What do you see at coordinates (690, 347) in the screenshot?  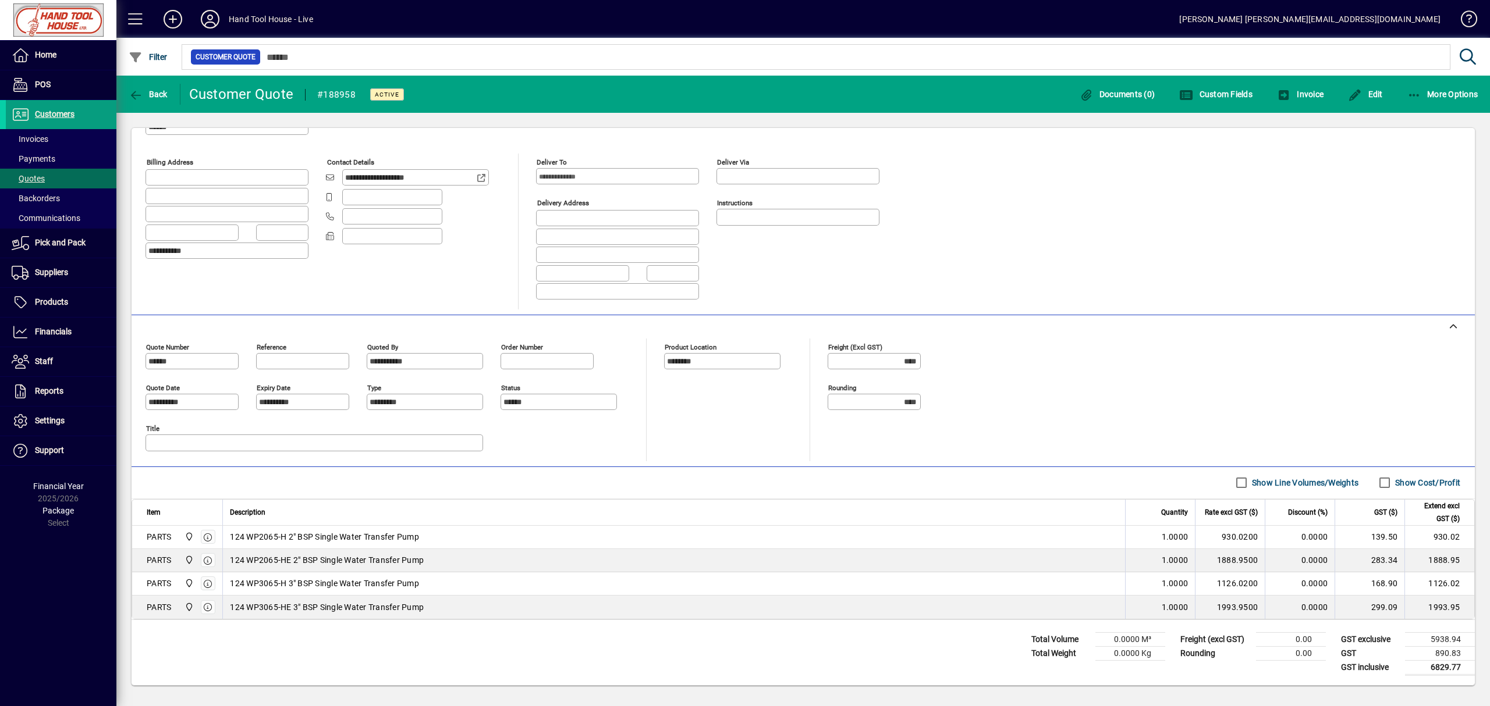 I see `mat-label: Product location` at bounding box center [690, 347].